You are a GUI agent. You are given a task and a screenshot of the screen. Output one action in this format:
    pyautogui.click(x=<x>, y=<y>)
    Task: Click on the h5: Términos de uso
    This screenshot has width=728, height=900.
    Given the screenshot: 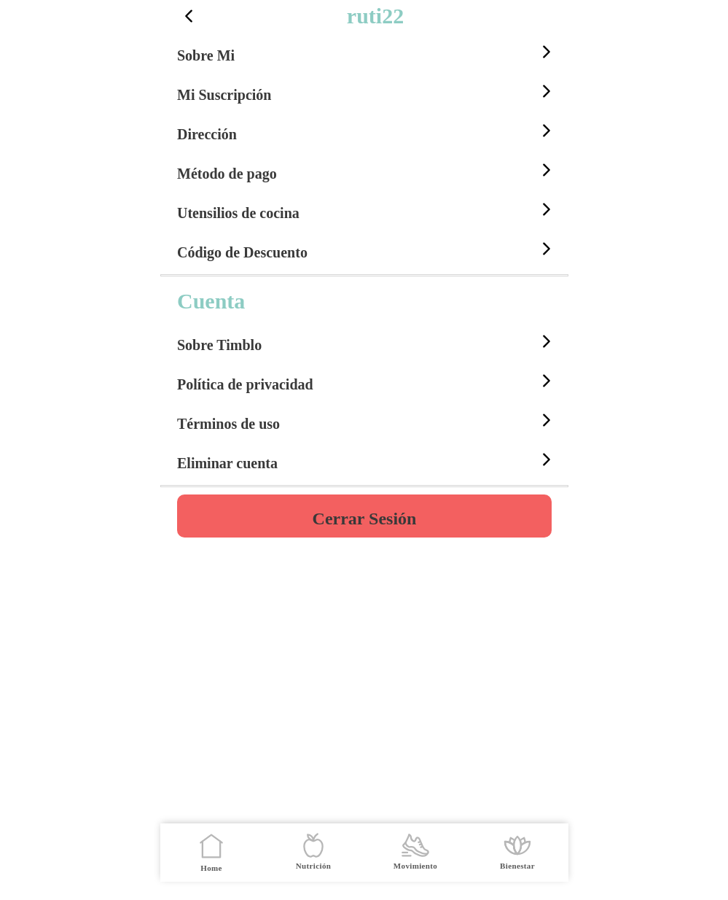 What is the action you would take?
    pyautogui.click(x=228, y=424)
    